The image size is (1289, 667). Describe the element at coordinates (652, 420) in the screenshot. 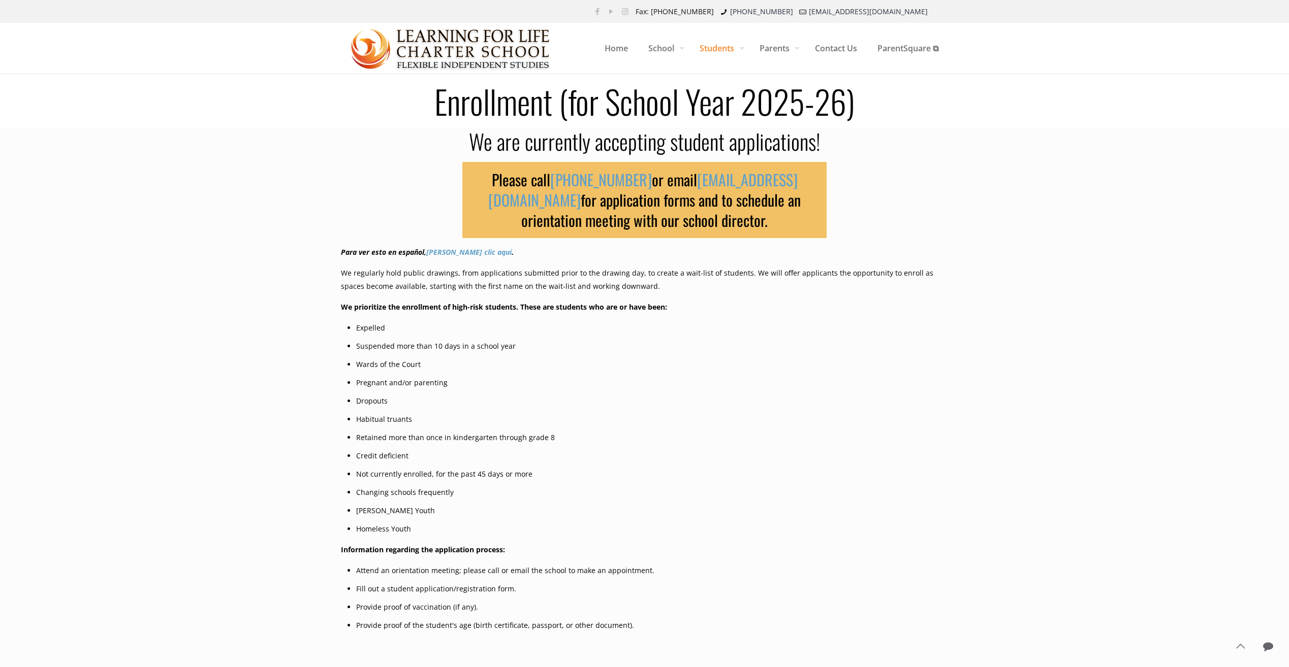

I see `li: Habitual truants` at that location.